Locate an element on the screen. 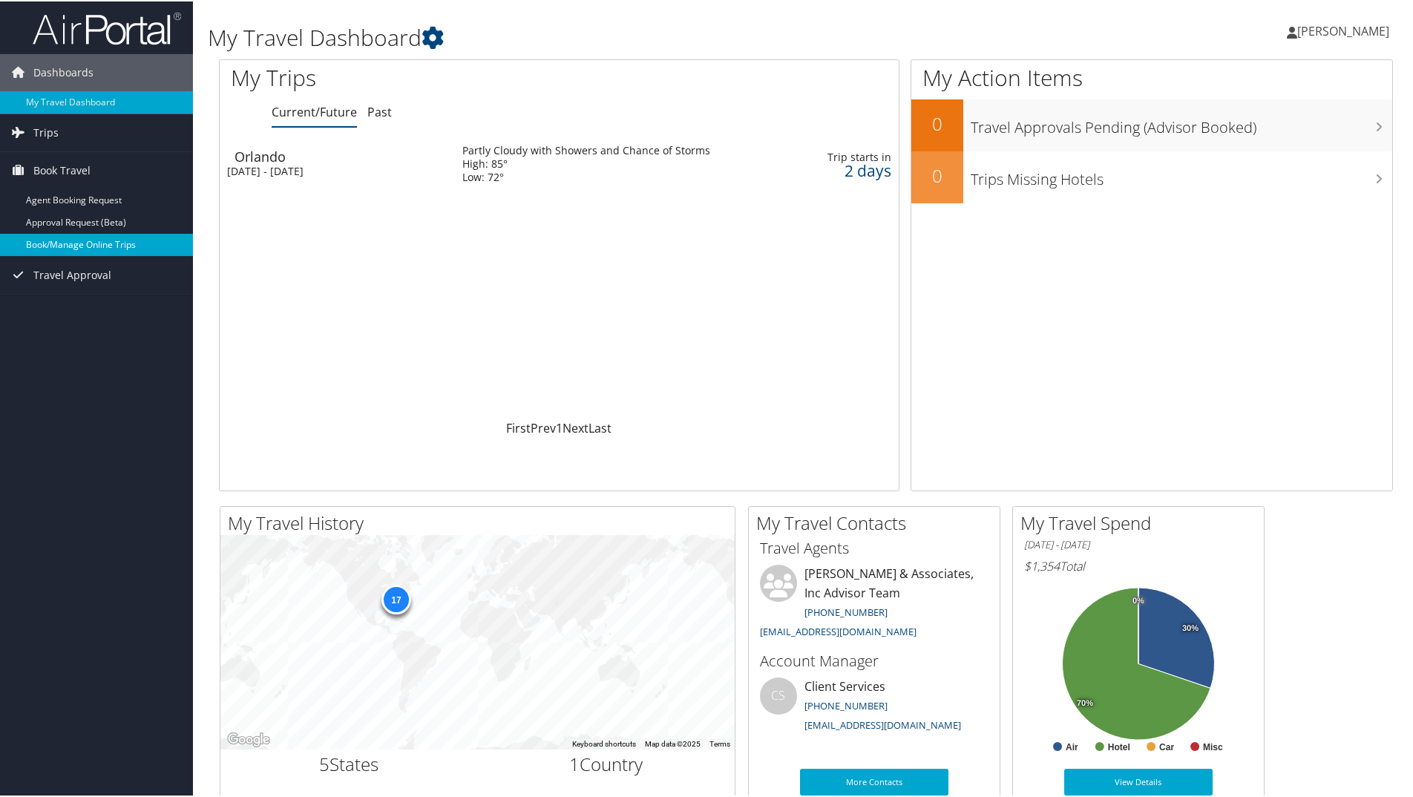 The image size is (1413, 797). img: Google is located at coordinates (249, 738).